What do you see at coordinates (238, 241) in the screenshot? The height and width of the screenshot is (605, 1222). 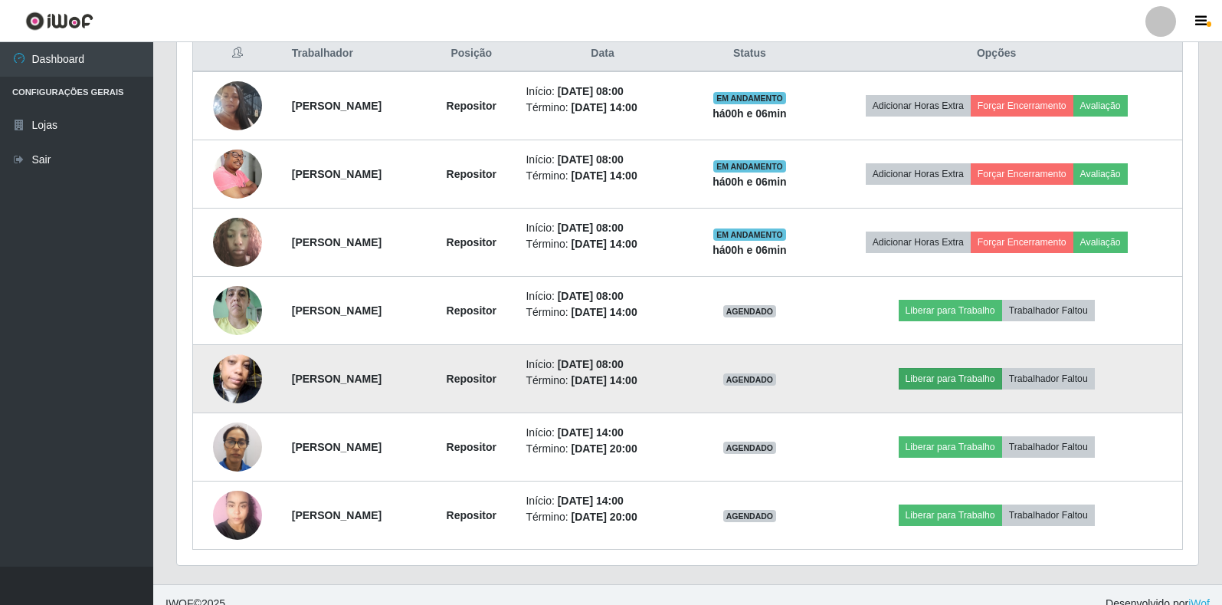 I see `img: 1752934097252.jpeg` at bounding box center [238, 241].